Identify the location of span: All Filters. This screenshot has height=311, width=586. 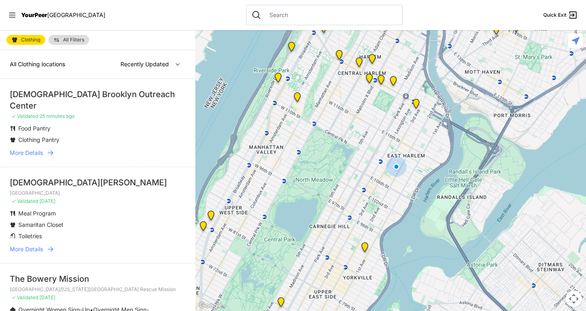
(74, 40).